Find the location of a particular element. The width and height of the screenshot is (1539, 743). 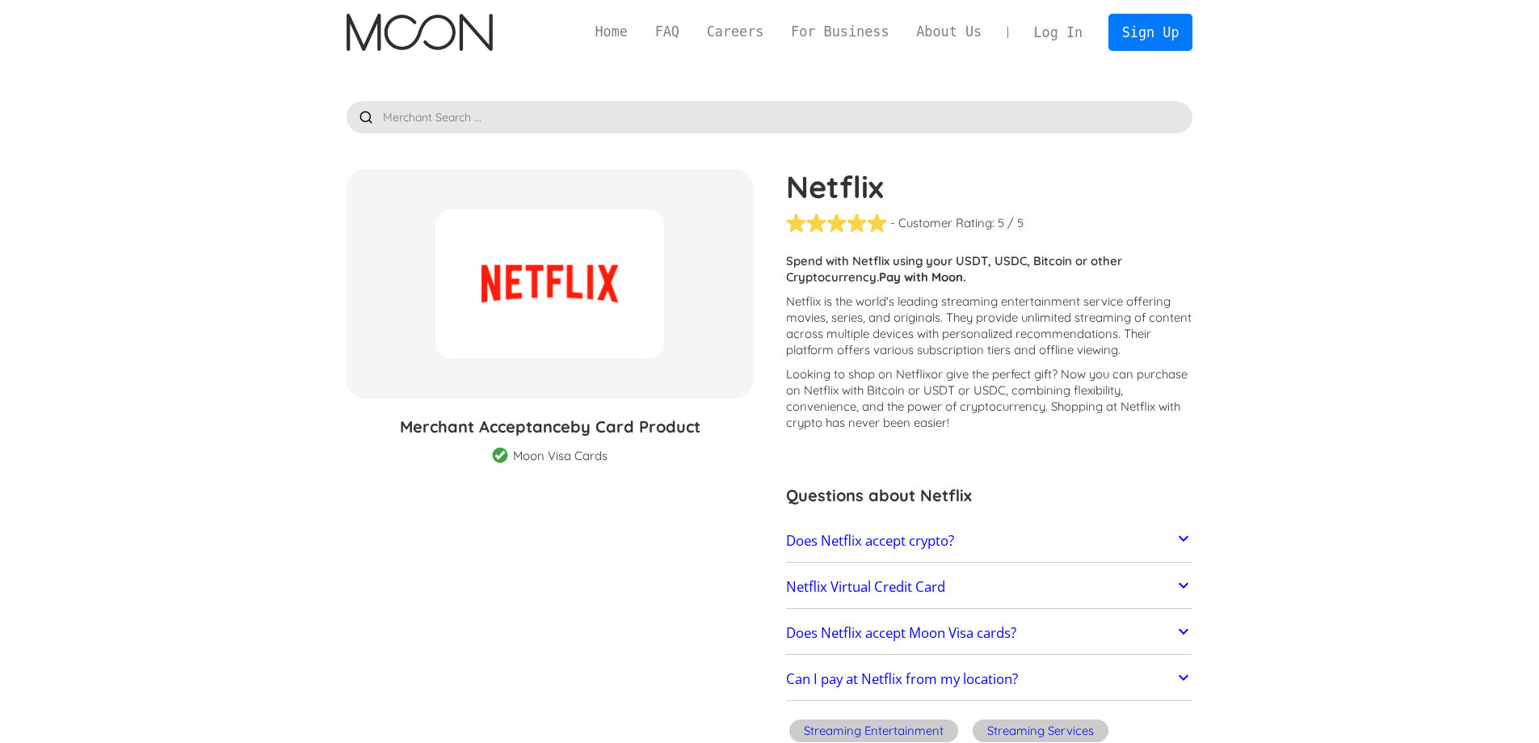

h3: Merchant Acceptance is located at coordinates (550, 427).